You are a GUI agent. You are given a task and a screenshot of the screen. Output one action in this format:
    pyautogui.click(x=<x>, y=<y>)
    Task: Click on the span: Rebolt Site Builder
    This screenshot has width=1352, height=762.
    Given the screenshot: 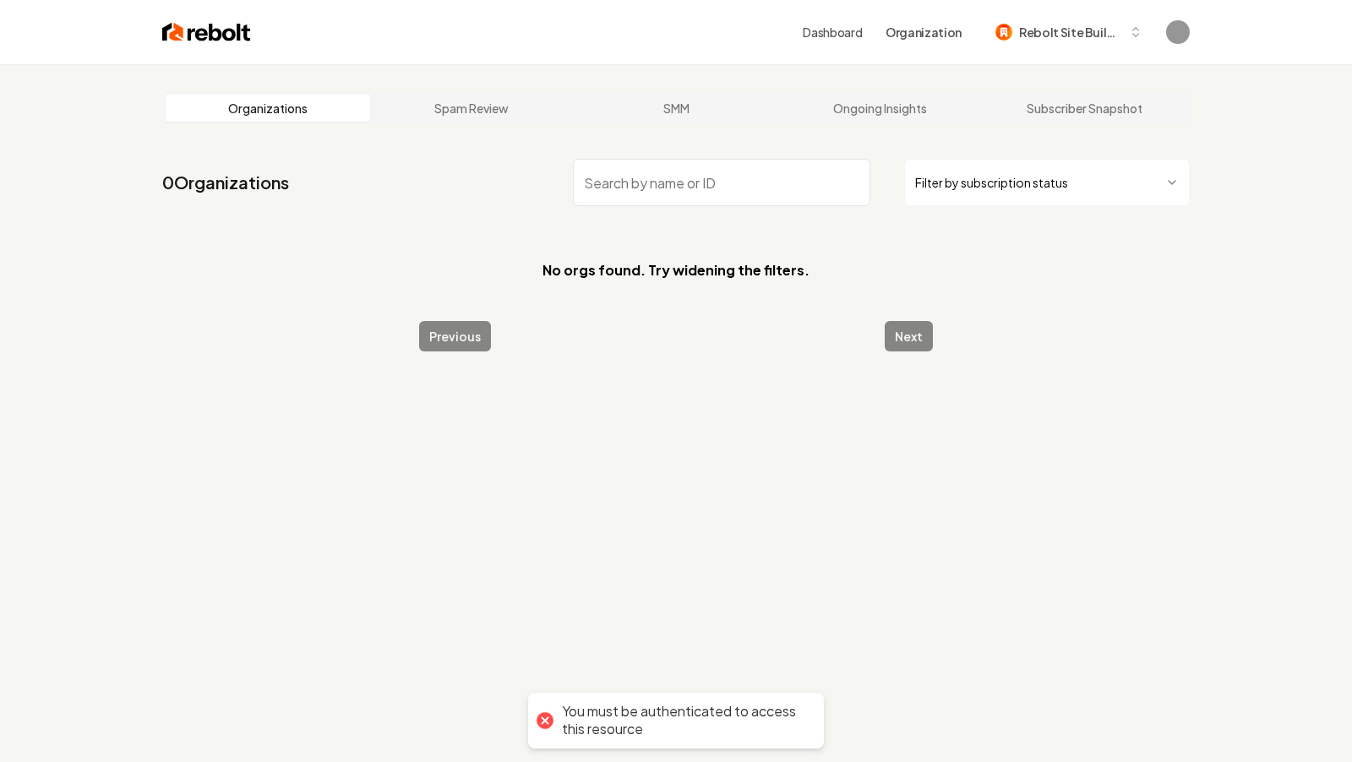 What is the action you would take?
    pyautogui.click(x=1071, y=32)
    